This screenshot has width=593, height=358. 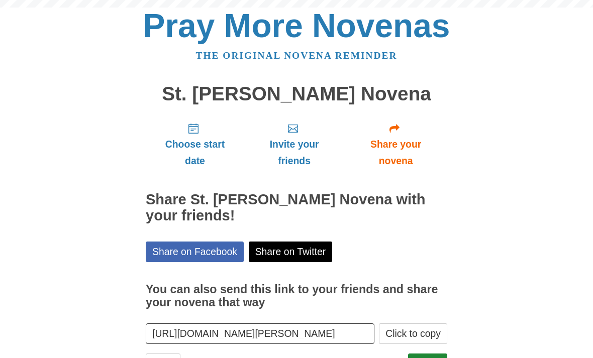 What do you see at coordinates (194, 252) in the screenshot?
I see `a: Share on Facebook` at bounding box center [194, 252].